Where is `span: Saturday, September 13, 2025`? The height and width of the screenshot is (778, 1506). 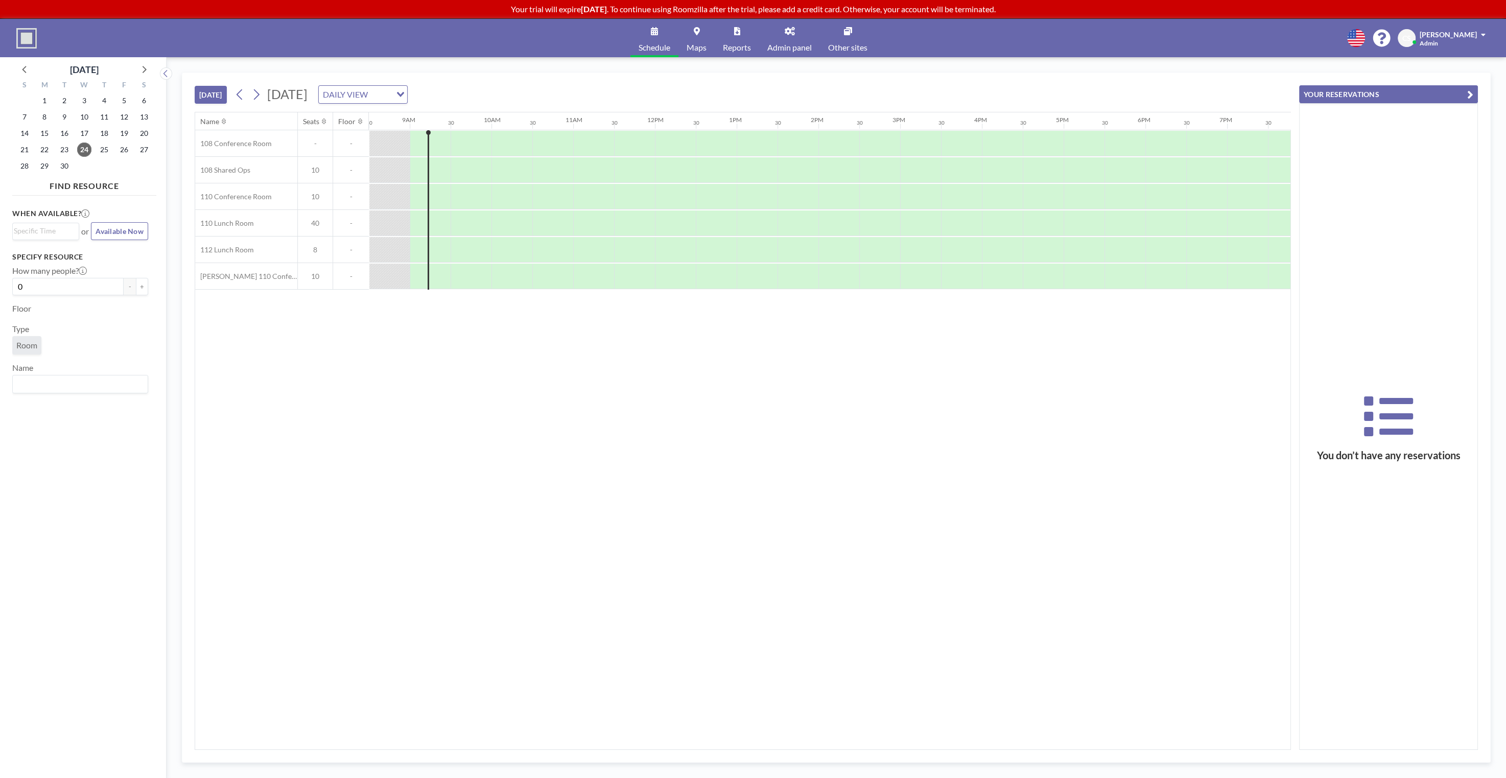 span: Saturday, September 13, 2025 is located at coordinates (144, 117).